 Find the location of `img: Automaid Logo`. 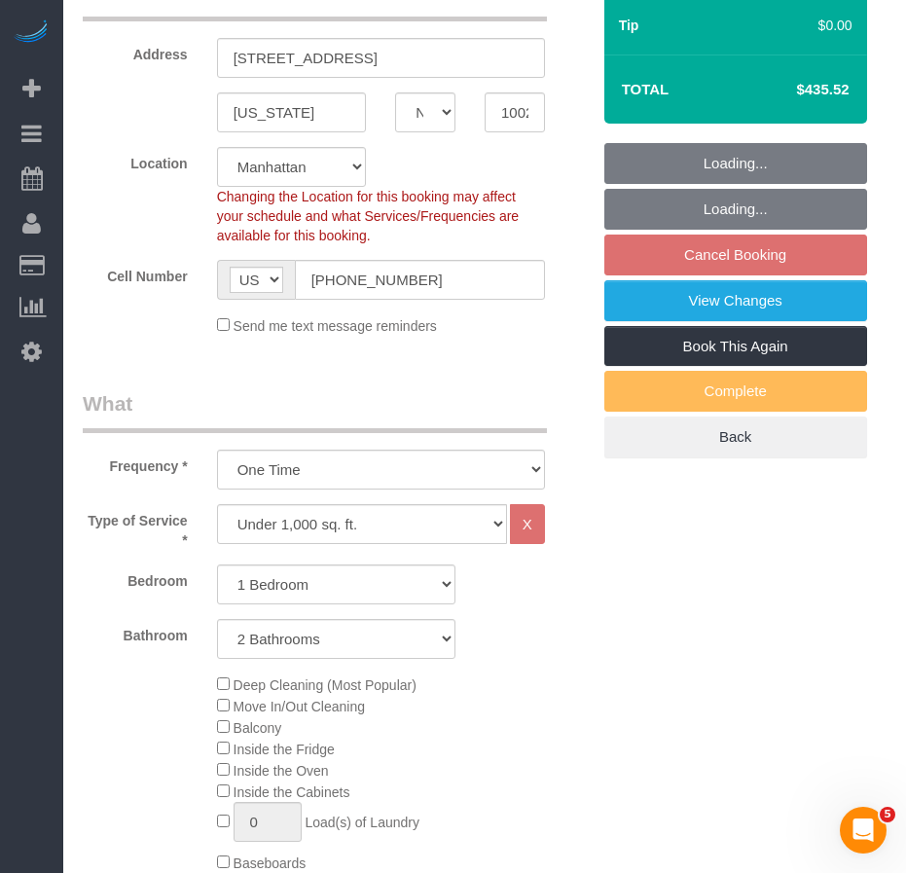

img: Automaid Logo is located at coordinates (31, 33).